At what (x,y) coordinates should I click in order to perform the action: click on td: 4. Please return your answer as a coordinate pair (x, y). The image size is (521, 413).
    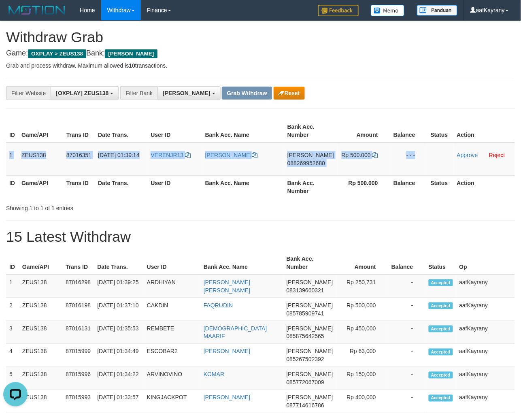
    Looking at the image, I should click on (13, 355).